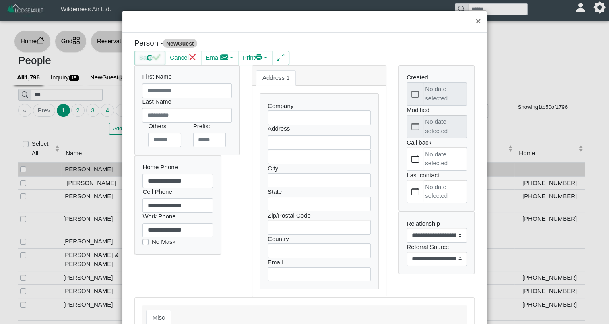  I want to click on h6: Last Name, so click(187, 101).